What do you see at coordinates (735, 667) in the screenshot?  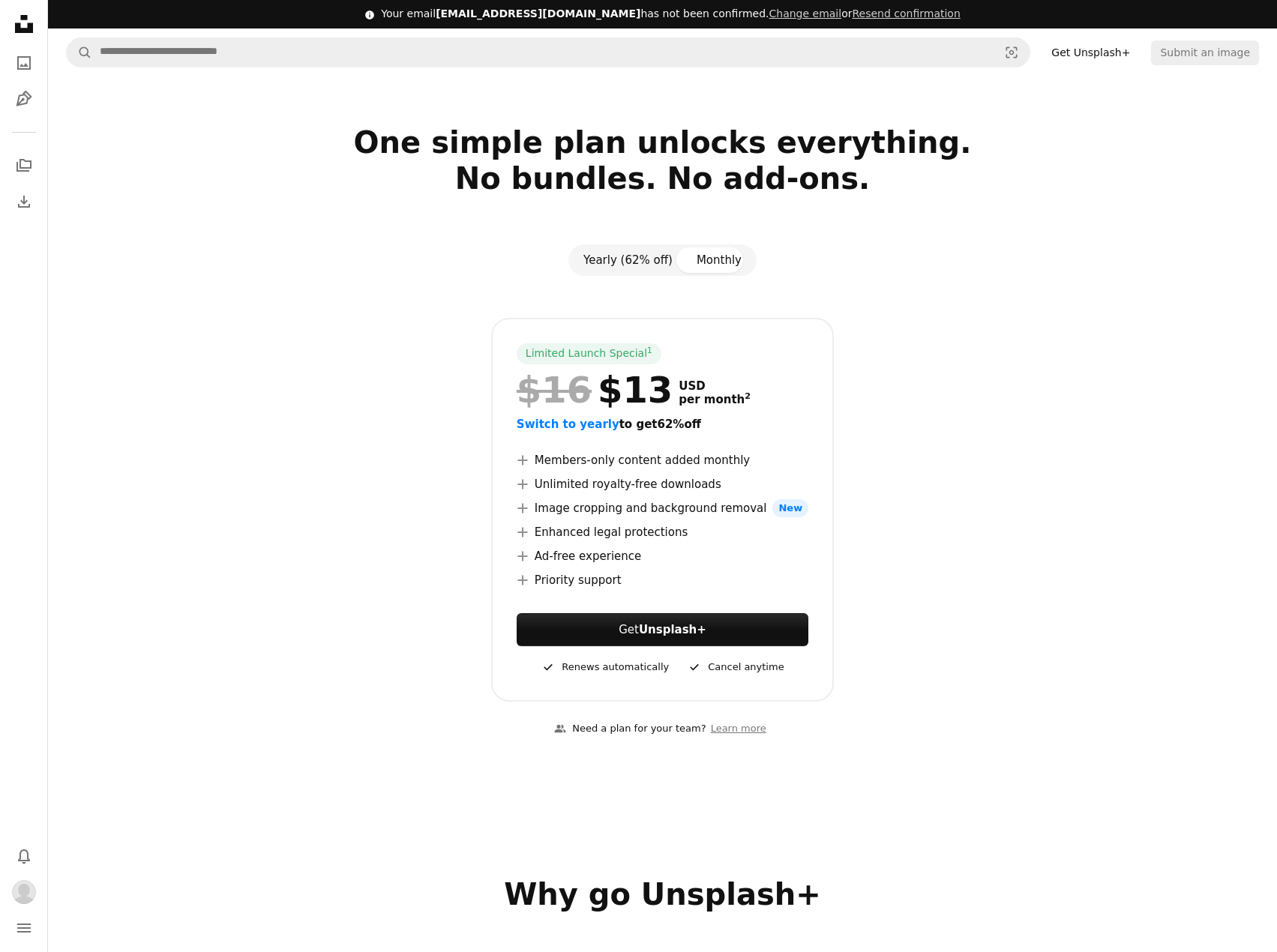 I see `div: Cancel anytime` at bounding box center [735, 667].